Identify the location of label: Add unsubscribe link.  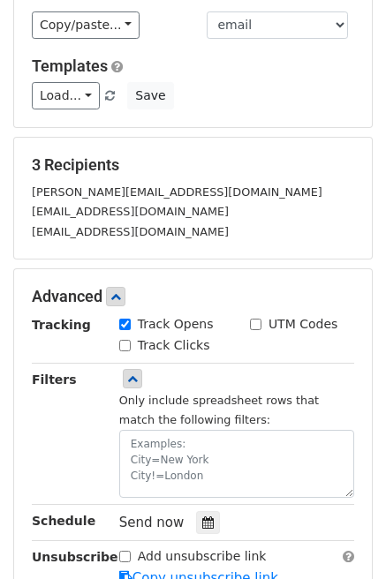
(202, 556).